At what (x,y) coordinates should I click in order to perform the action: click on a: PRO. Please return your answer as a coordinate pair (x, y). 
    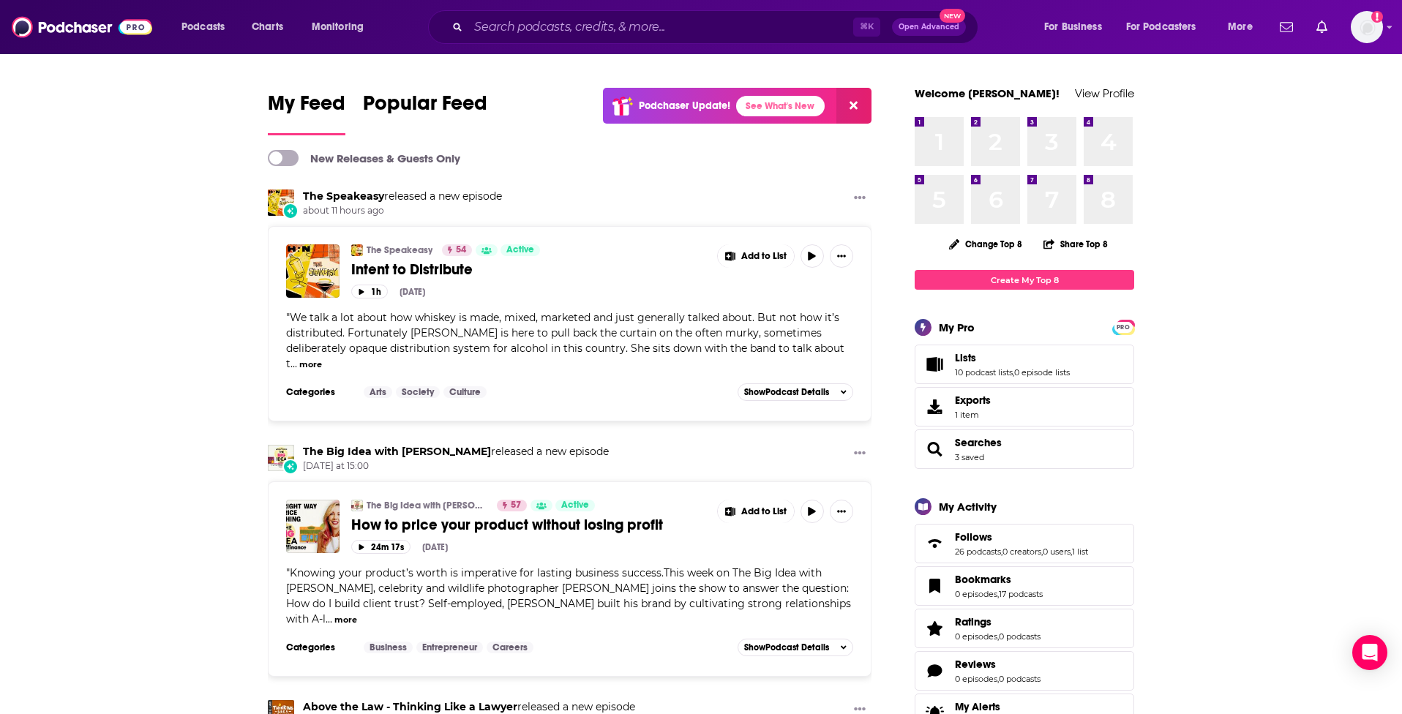
    Looking at the image, I should click on (1123, 326).